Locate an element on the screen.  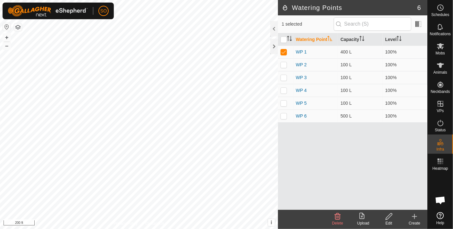
a: WP 5 is located at coordinates (301, 103).